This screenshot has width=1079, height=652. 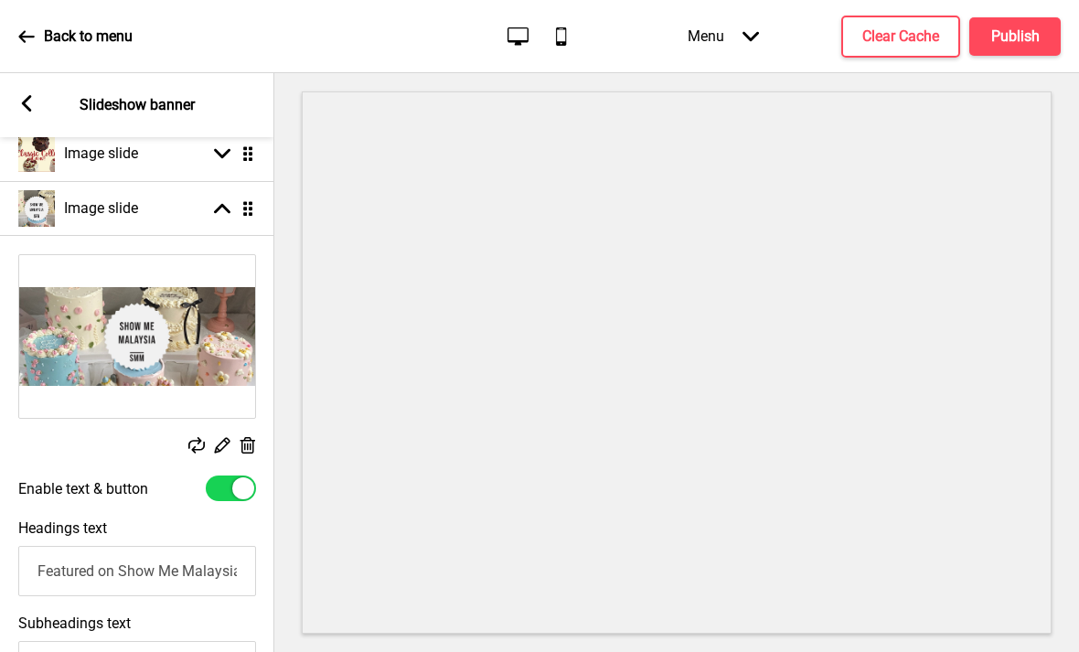 What do you see at coordinates (74, 623) in the screenshot?
I see `label: Subheadings text` at bounding box center [74, 623].